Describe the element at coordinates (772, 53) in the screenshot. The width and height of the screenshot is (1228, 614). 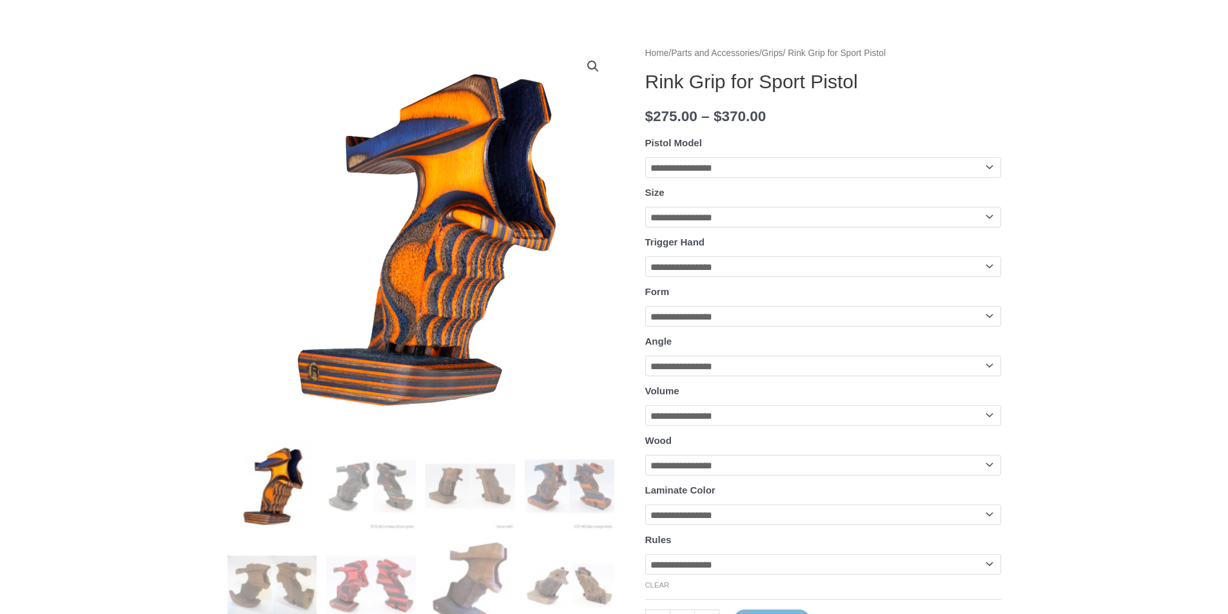
I see `a: Grips` at that location.